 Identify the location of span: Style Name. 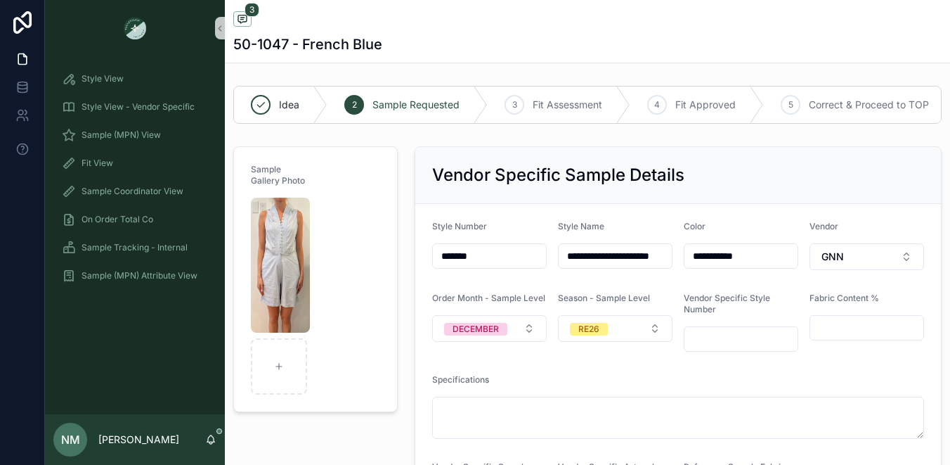
(581, 226).